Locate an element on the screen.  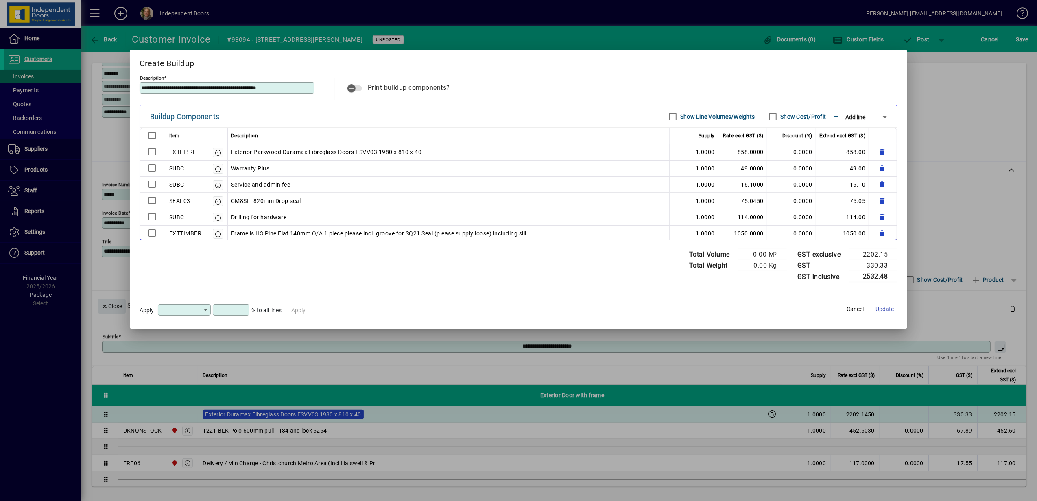
td: Drilling for hardware is located at coordinates (449, 217).